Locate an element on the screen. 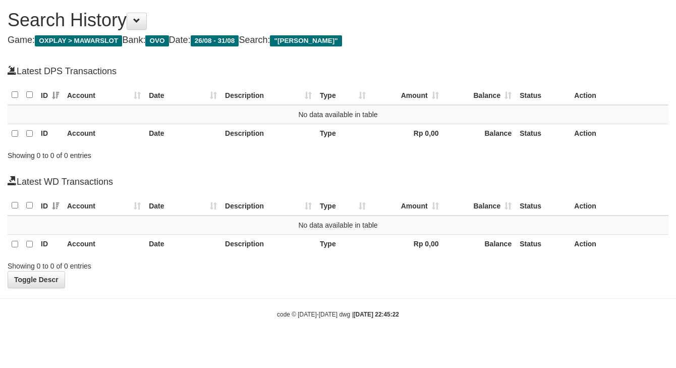  h4: Latest WD Transactions is located at coordinates (338, 181).